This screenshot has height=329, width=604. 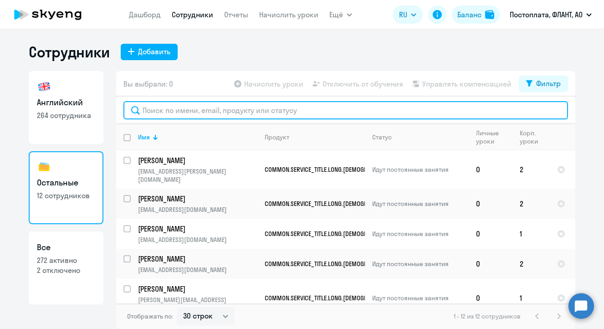 What do you see at coordinates (150, 316) in the screenshot?
I see `span: Отображать по:` at bounding box center [150, 316].